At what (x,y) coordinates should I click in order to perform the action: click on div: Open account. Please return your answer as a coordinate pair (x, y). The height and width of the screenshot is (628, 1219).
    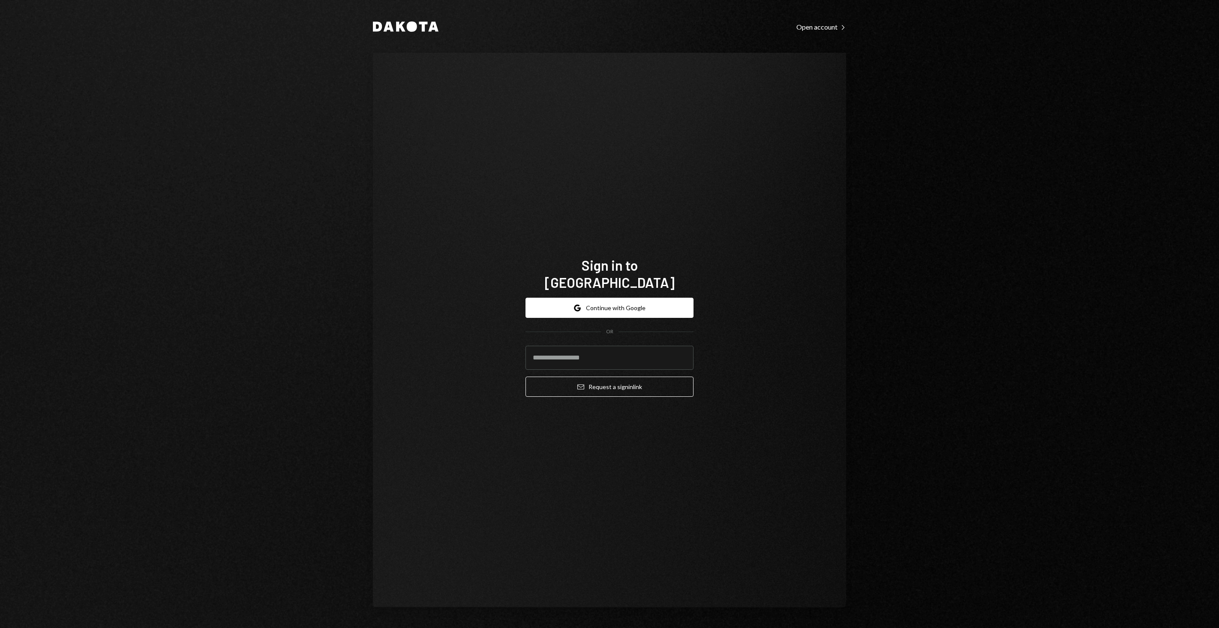
    Looking at the image, I should click on (821, 27).